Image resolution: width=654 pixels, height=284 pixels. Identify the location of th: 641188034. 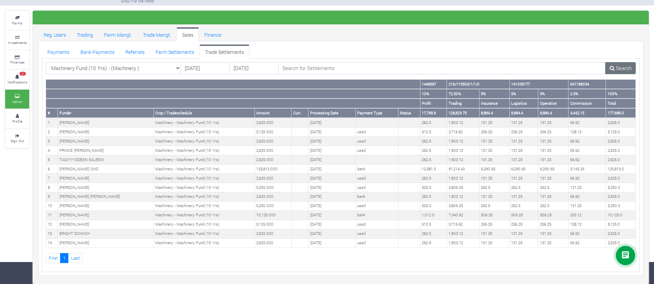
(587, 84).